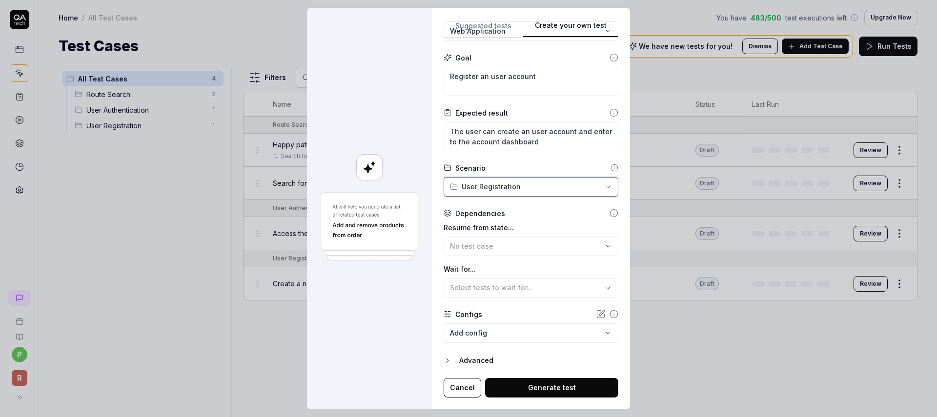 The height and width of the screenshot is (417, 937). Describe the element at coordinates (369, 226) in the screenshot. I see `img: Generate a test using AI` at that location.